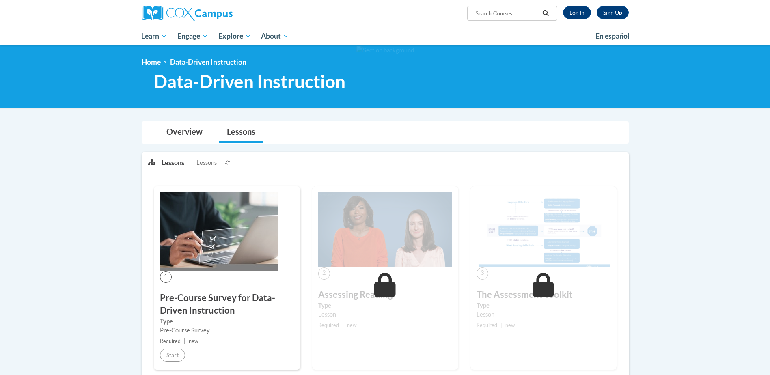 This screenshot has height=375, width=770. What do you see at coordinates (275, 36) in the screenshot?
I see `a: About` at bounding box center [275, 36].